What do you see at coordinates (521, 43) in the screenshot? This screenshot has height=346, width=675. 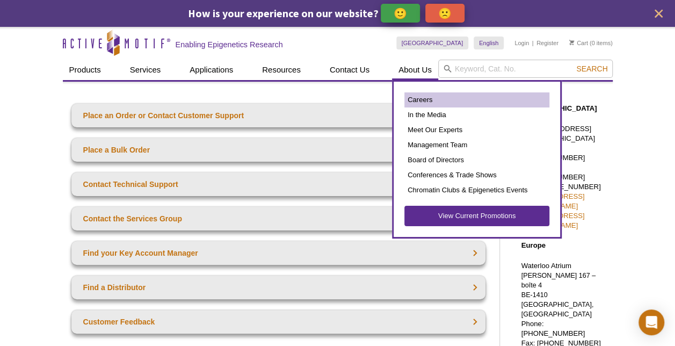 I see `a: Login` at bounding box center [521, 43].